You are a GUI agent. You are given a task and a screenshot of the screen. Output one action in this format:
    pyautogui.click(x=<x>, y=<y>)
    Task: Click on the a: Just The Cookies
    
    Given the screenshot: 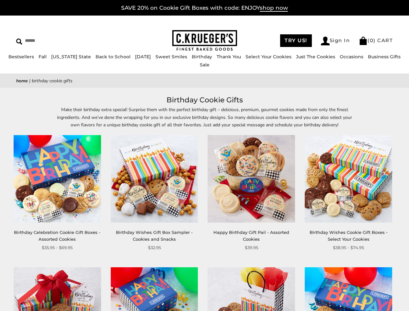 What is the action you would take?
    pyautogui.click(x=315, y=57)
    